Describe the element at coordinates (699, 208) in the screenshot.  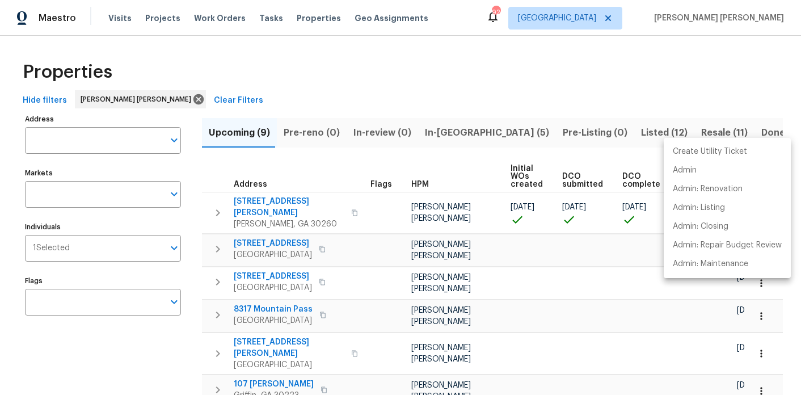
I see `p: Admin: Listing` at that location.